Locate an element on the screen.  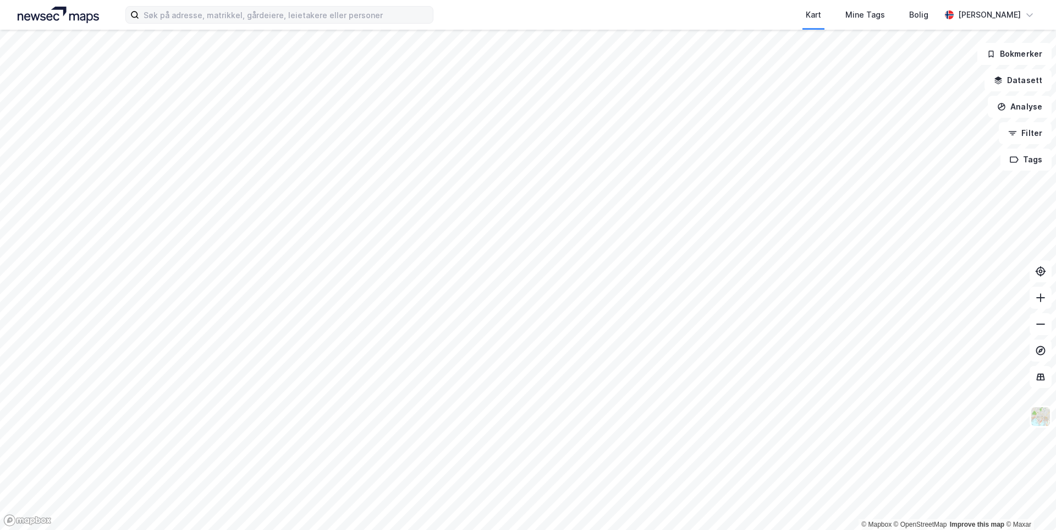
img: Z is located at coordinates (1041, 416).